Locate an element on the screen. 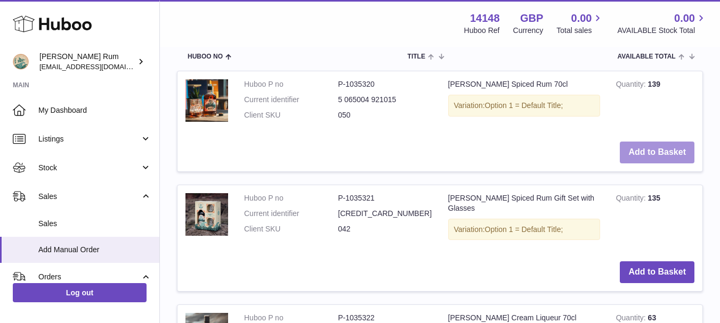 The image size is (720, 323). td: 139 is located at coordinates (655, 102).